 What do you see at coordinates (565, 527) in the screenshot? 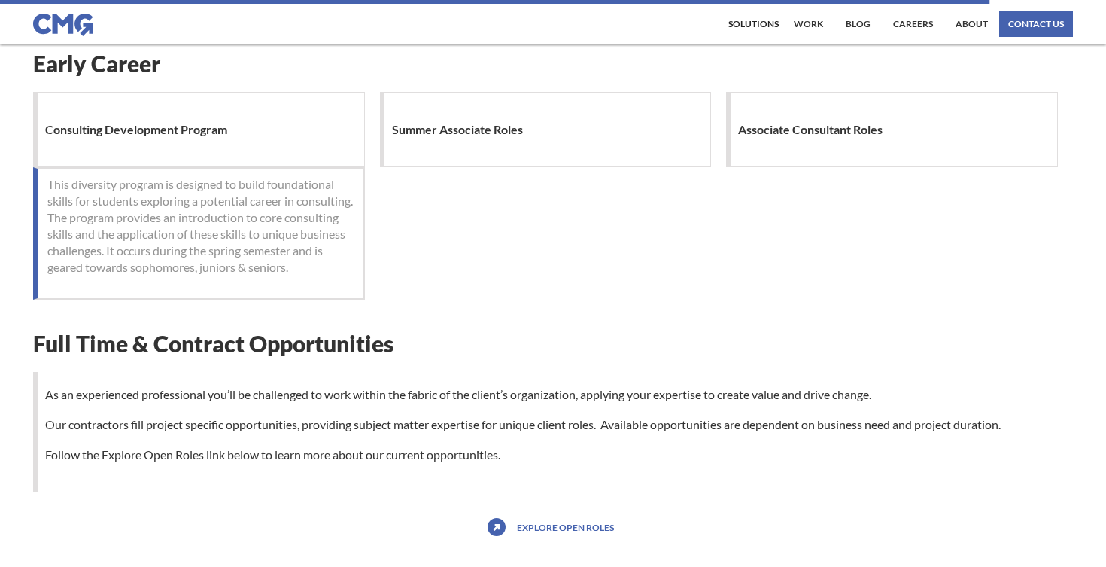
I see `a: Explore open roles` at bounding box center [565, 527].